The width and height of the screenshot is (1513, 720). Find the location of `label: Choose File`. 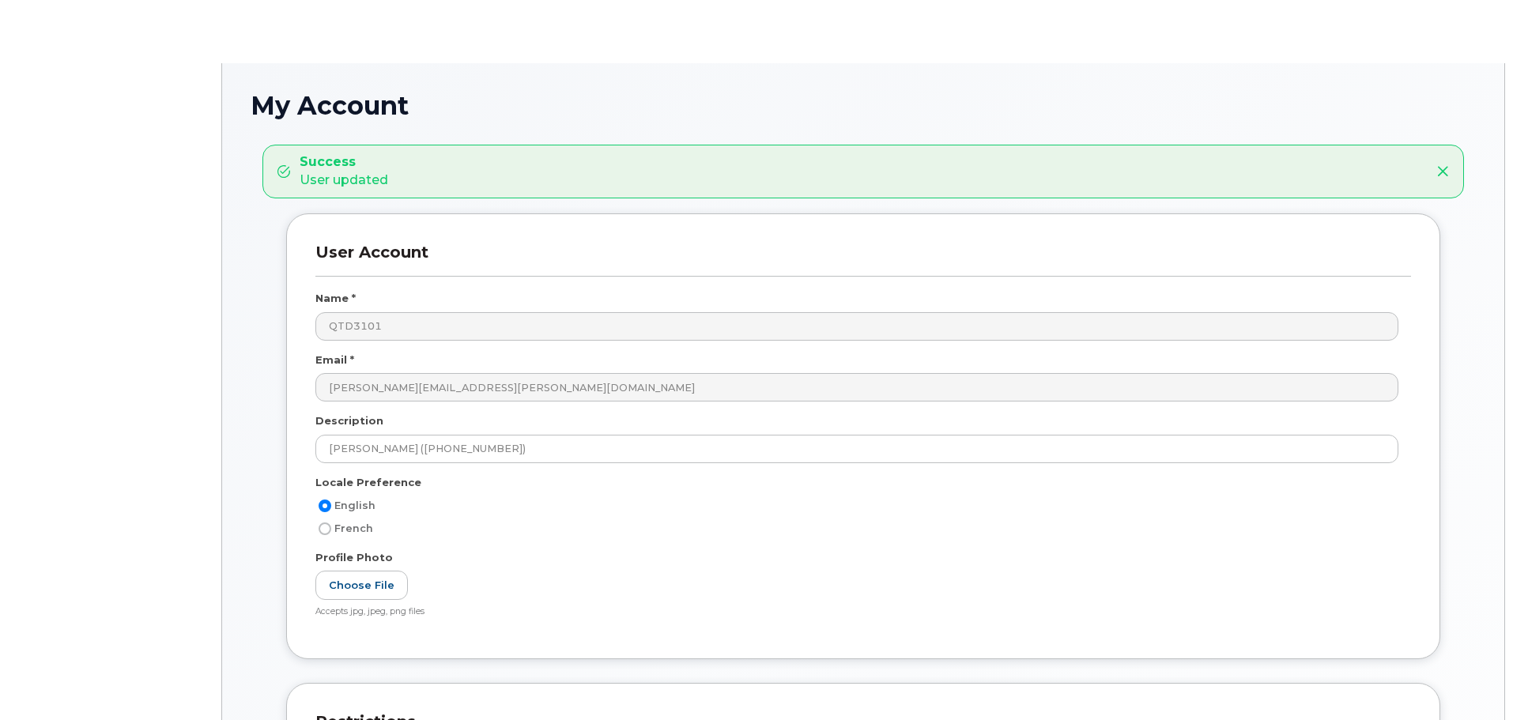

label: Choose File is located at coordinates (361, 585).